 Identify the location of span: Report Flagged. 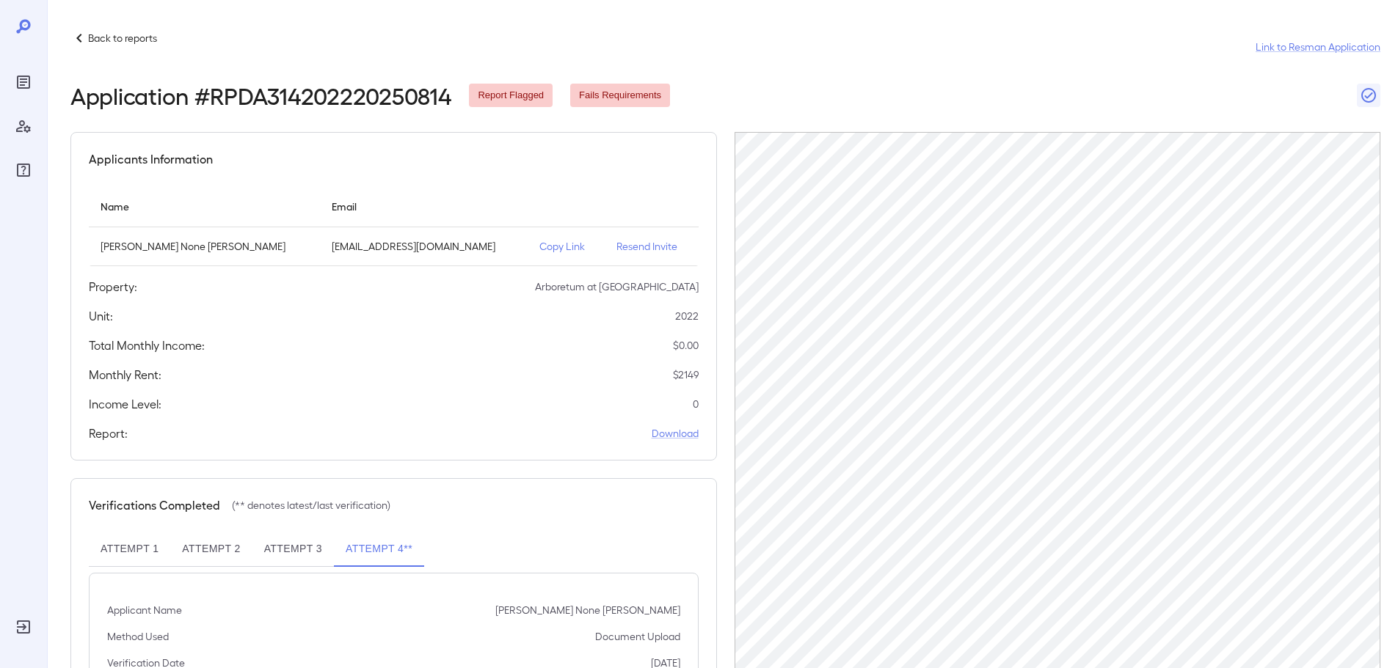
(511, 95).